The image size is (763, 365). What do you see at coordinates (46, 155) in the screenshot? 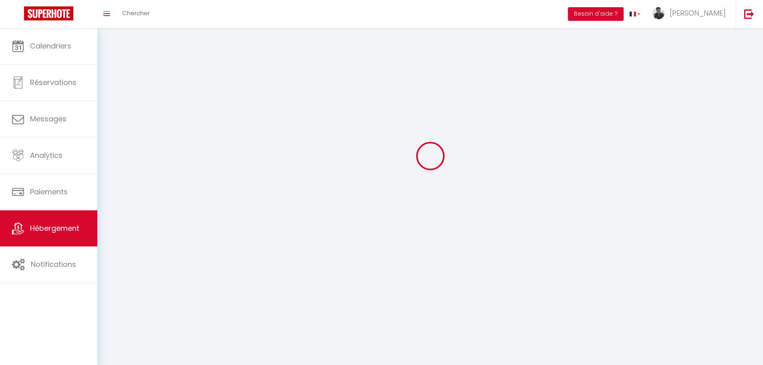
I see `span: Analytics` at bounding box center [46, 155].